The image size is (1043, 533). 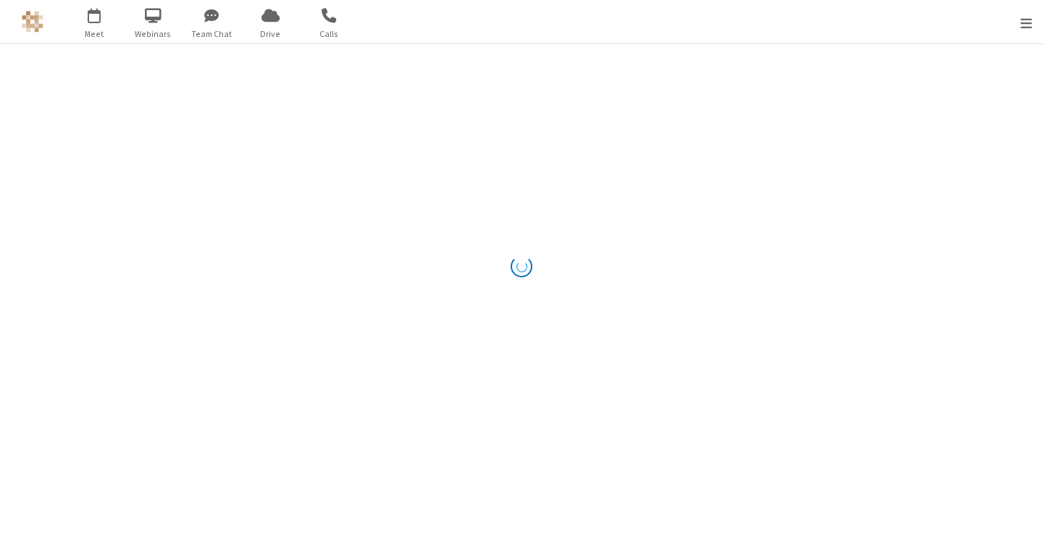 What do you see at coordinates (153, 34) in the screenshot?
I see `span: Webinars` at bounding box center [153, 34].